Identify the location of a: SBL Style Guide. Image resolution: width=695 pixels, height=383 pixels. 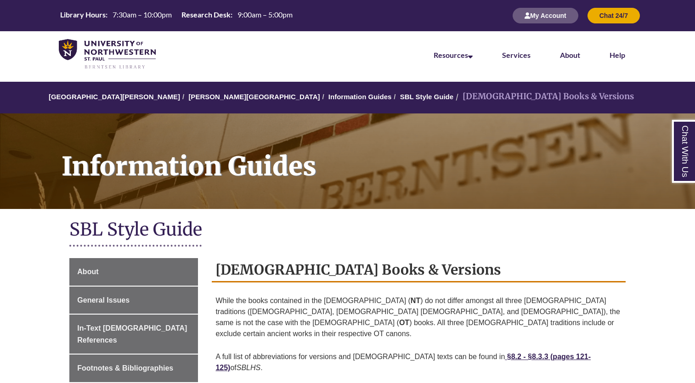
(427, 96).